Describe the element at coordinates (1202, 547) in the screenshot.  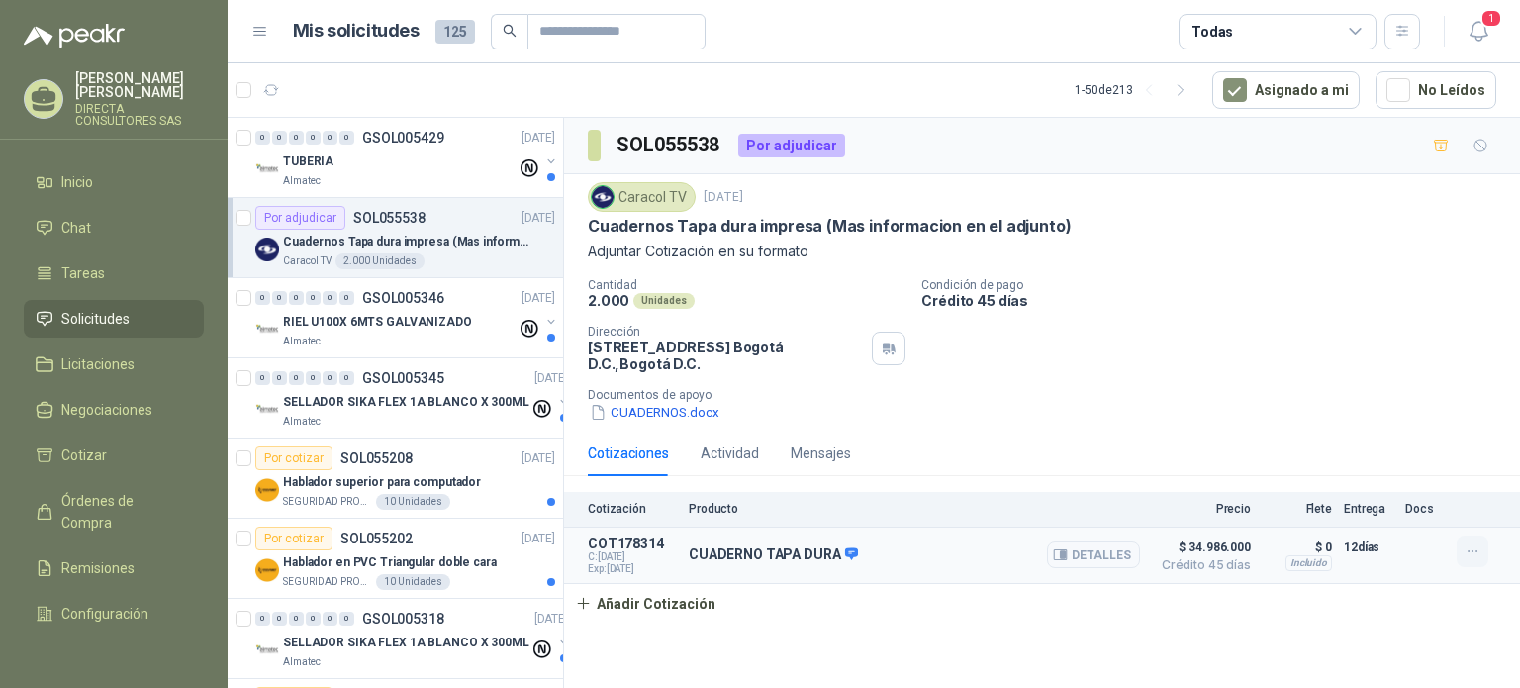
I see `span: $ 34.986.000` at that location.